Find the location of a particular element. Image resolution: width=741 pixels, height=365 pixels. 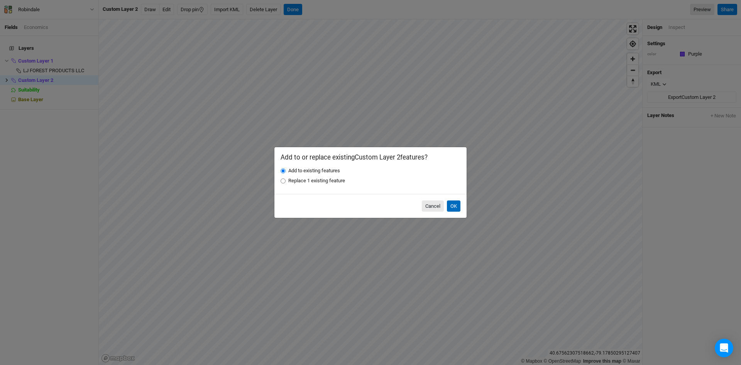

h2: Add to or replace existing Custom Layer 2 features? is located at coordinates (370, 157).